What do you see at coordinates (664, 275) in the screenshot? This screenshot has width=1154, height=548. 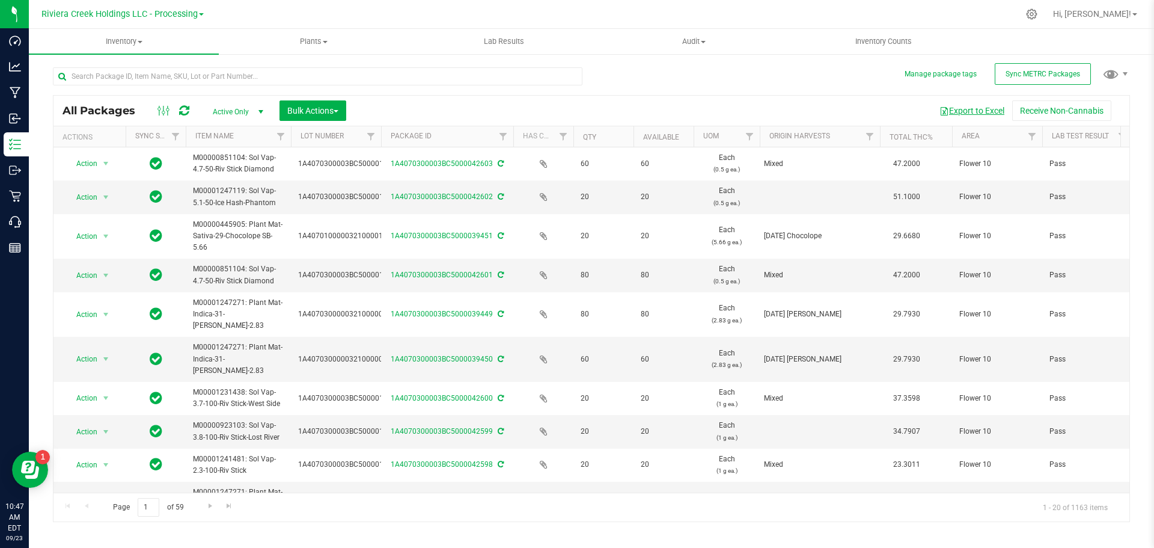 I see `span: 80` at bounding box center [664, 275].